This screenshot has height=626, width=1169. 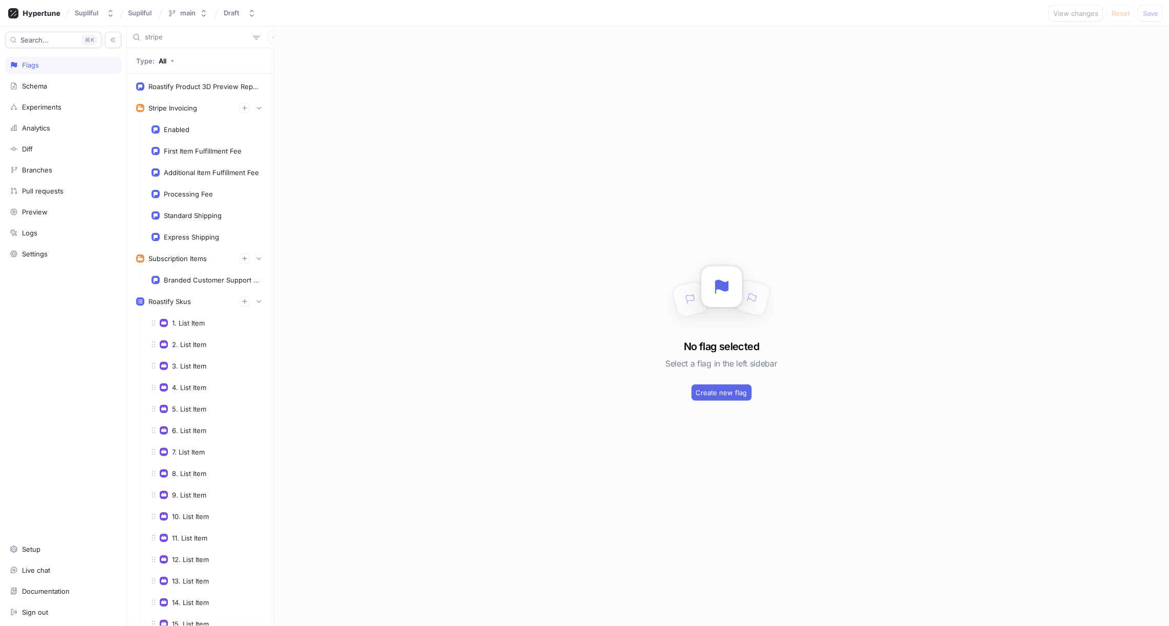 I want to click on button: Search...K, so click(x=53, y=40).